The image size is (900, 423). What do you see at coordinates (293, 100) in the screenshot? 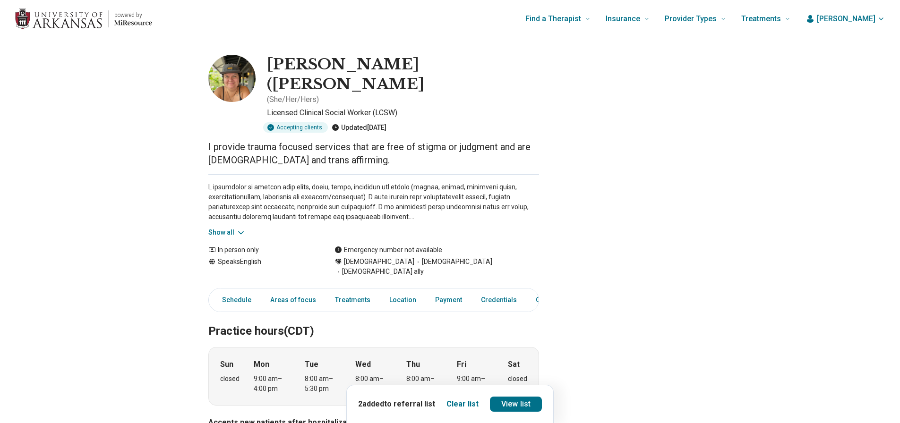
I see `p: ( She/Her/Hers )` at bounding box center [293, 100].